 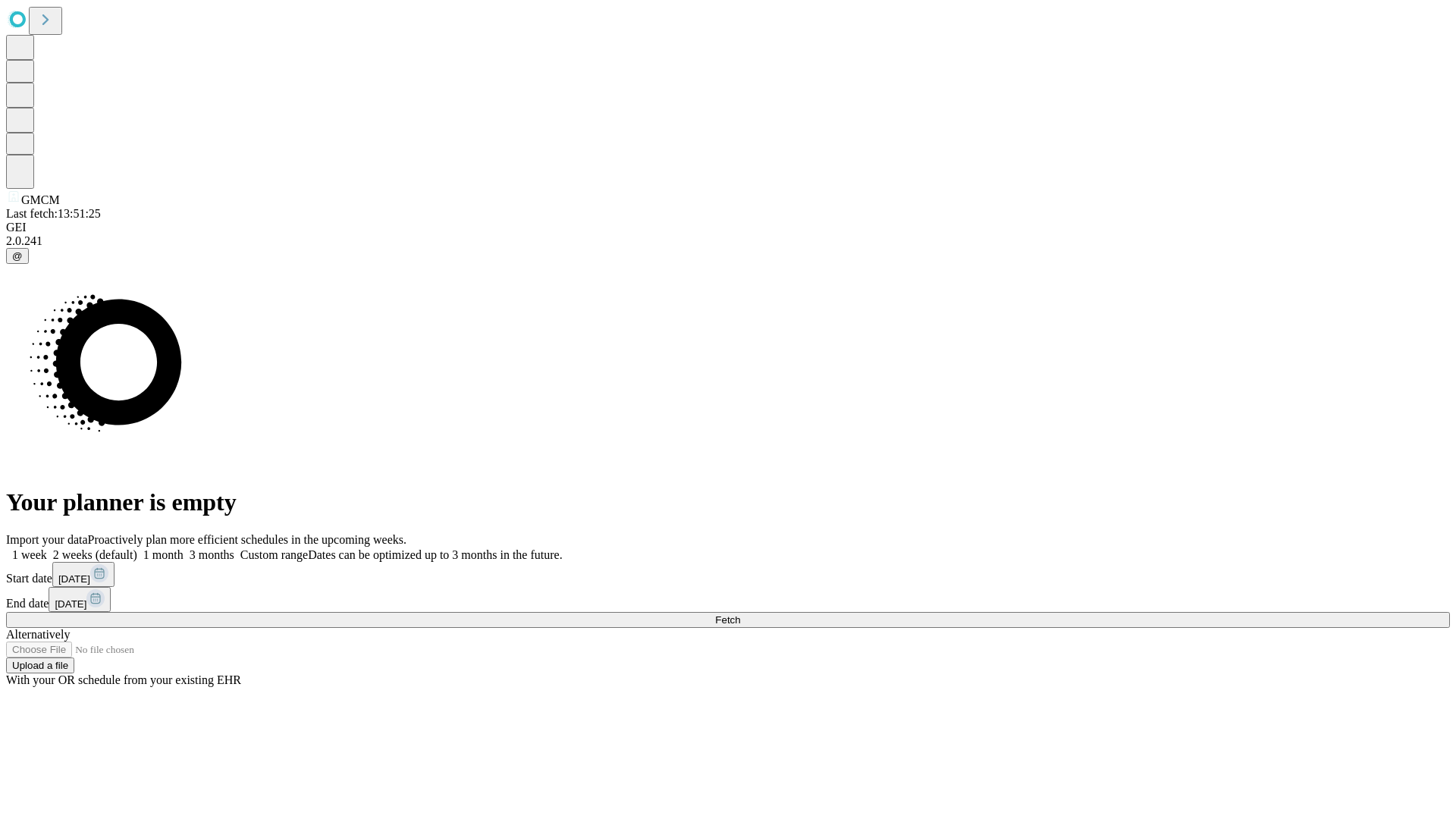 I want to click on span: 2 weeks (default), so click(x=95, y=555).